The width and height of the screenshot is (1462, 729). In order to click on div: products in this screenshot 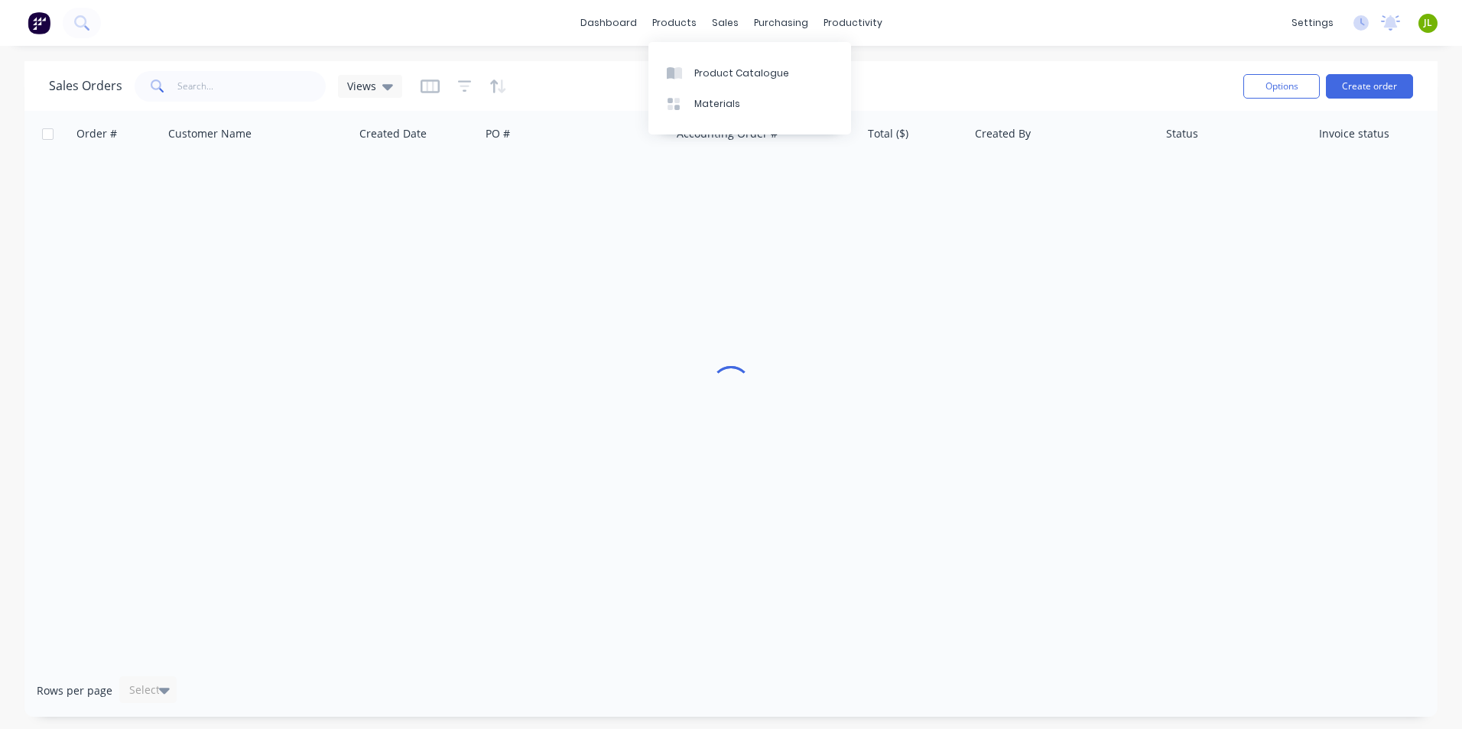, I will do `click(674, 23)`.